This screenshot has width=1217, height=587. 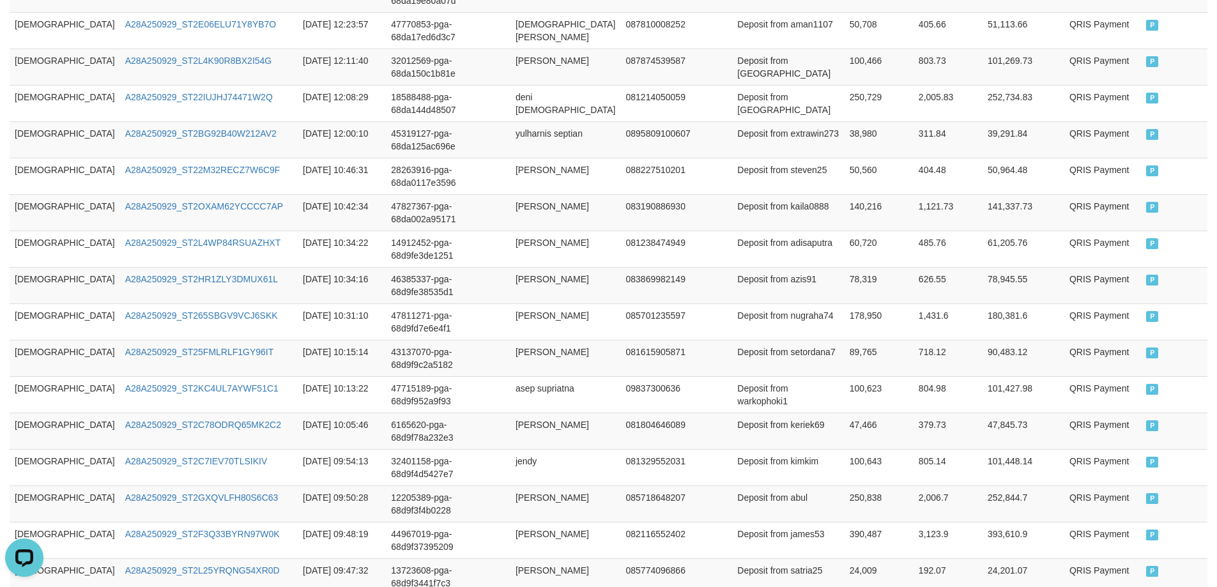 I want to click on td: 083869982149, so click(x=659, y=285).